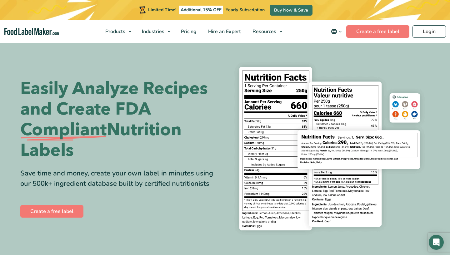  What do you see at coordinates (266, 32) in the screenshot?
I see `a: Resources` at bounding box center [266, 32].